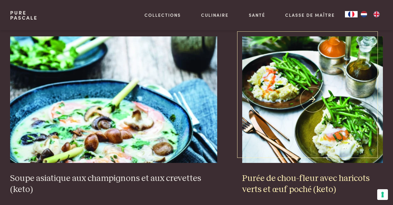 This screenshot has width=393, height=205. What do you see at coordinates (114, 100) in the screenshot?
I see `img: Soupe asiatique aux champignons et aux crevettes (keto)` at bounding box center [114, 100].